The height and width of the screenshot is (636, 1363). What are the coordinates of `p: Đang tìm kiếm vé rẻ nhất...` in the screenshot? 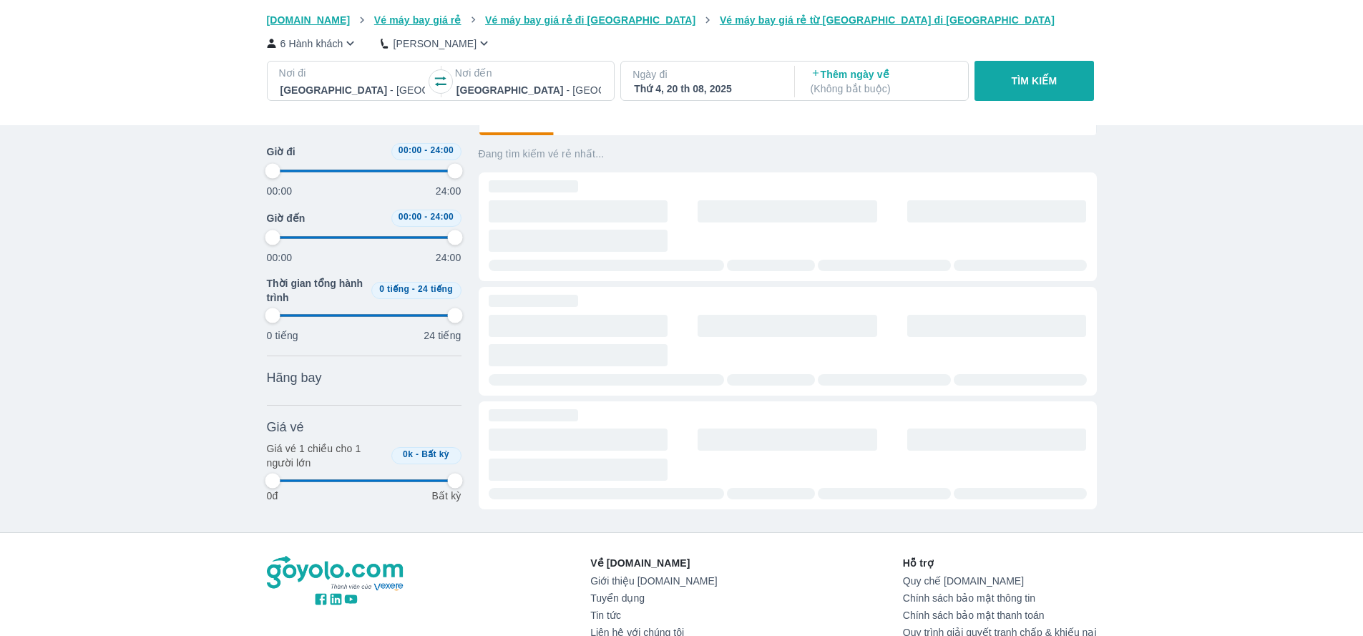 It's located at (788, 154).